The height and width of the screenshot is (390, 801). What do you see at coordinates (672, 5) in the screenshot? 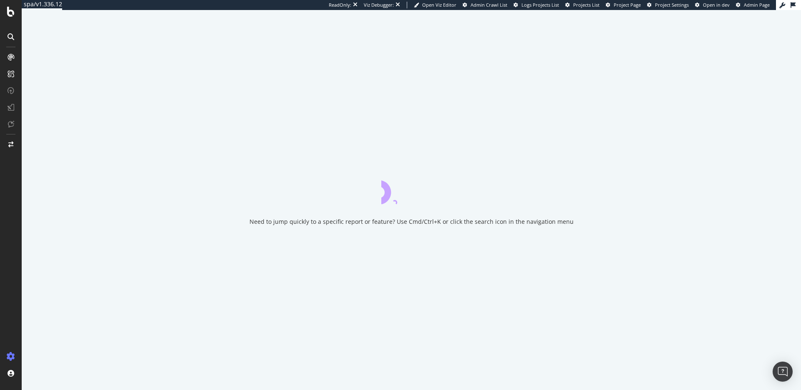
I see `span: Project Settings` at bounding box center [672, 5].